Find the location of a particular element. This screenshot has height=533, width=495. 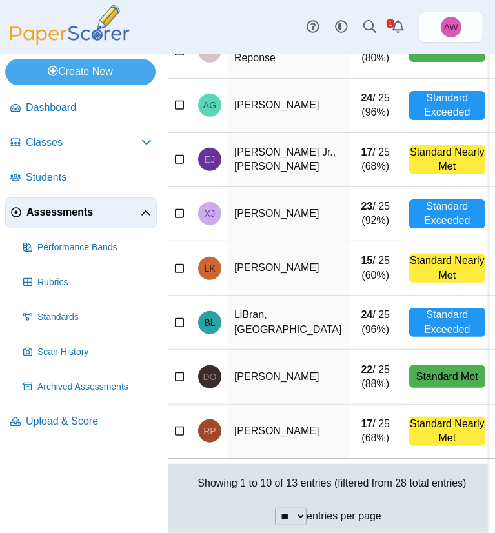

span: Students is located at coordinates (88, 177).